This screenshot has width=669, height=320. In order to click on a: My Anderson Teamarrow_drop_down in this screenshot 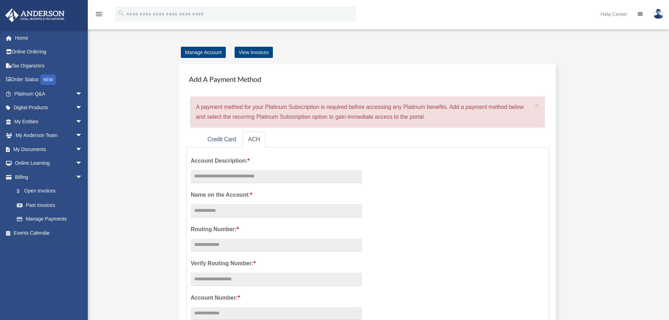, I will do `click(49, 135)`.